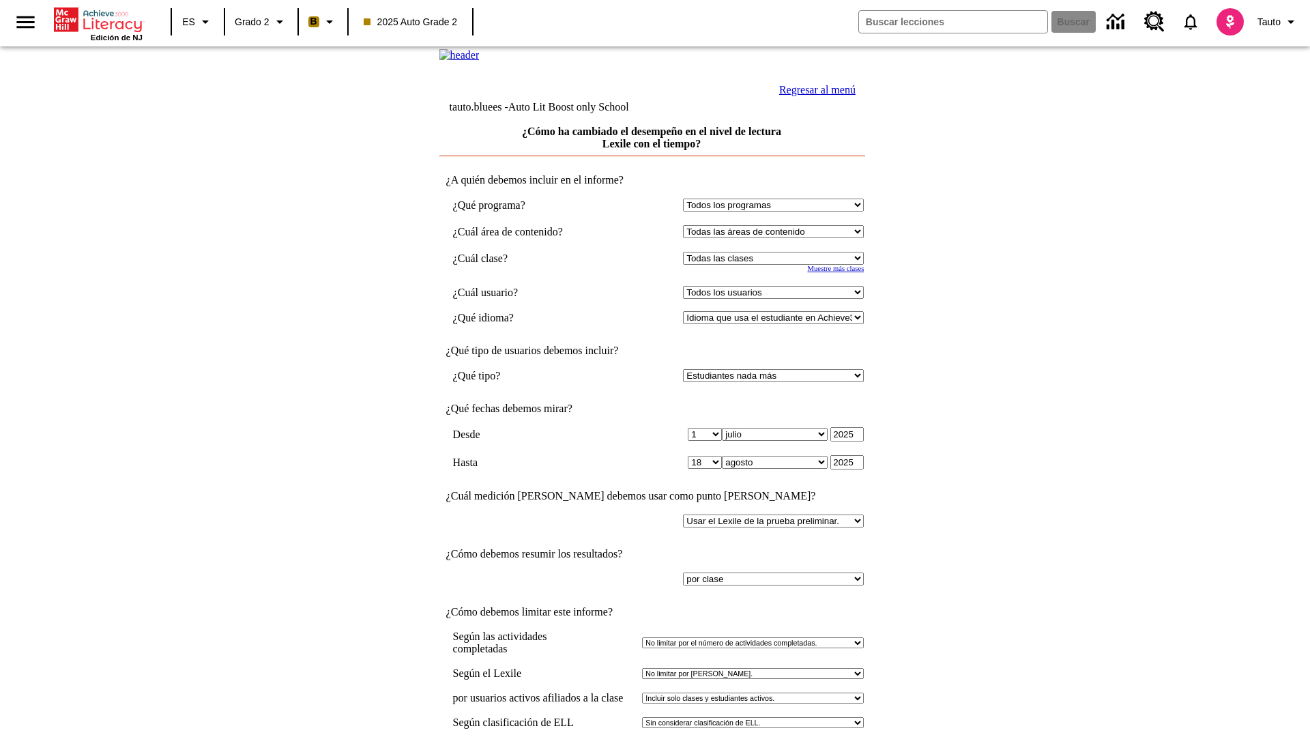  What do you see at coordinates (252, 22) in the screenshot?
I see `span: Grado 2` at bounding box center [252, 22].